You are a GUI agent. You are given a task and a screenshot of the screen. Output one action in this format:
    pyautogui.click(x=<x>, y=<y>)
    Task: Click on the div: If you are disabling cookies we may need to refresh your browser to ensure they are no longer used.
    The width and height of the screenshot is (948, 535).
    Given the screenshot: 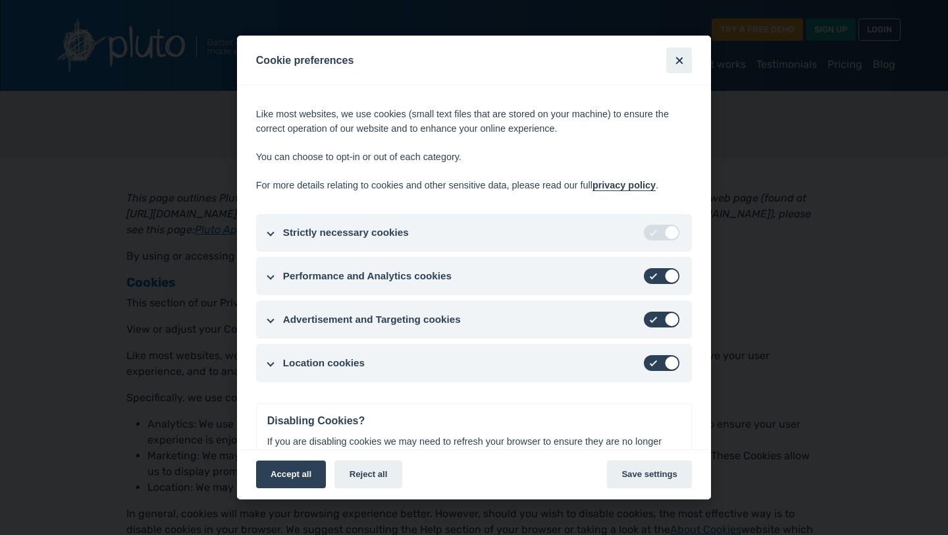 What is the action you would take?
    pyautogui.click(x=474, y=448)
    